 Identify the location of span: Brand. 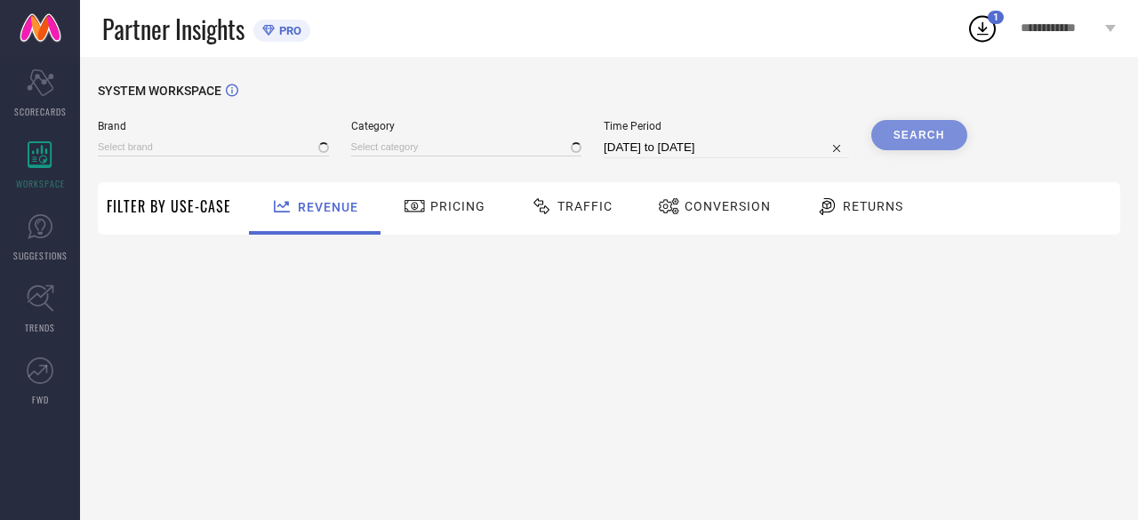
(213, 126).